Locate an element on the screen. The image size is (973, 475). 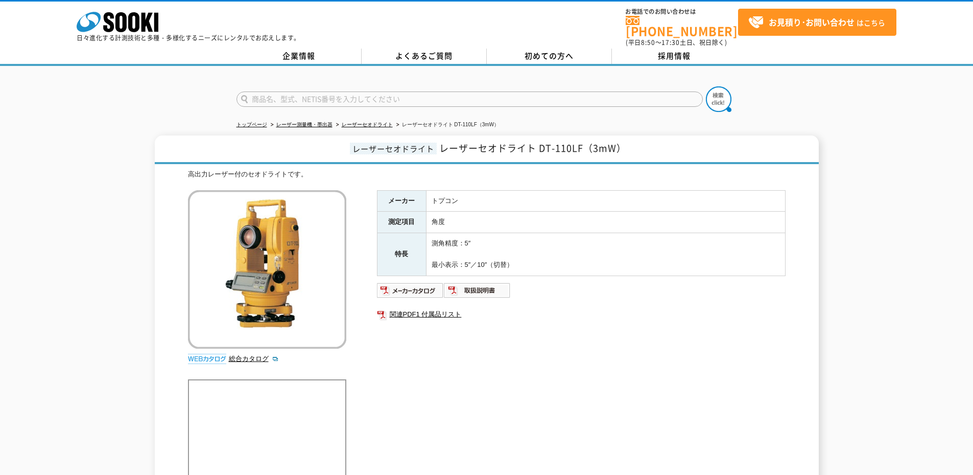
span: レーザーセオドライト is located at coordinates (393, 148).